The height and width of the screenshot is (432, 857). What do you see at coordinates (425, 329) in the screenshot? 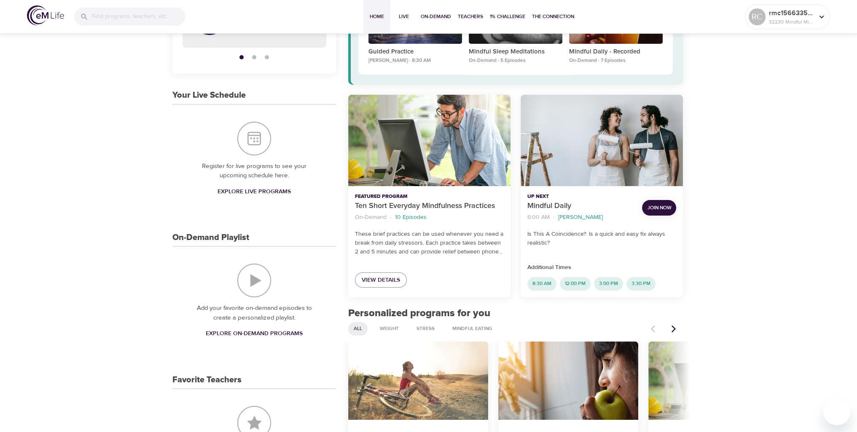
I see `span: Stress` at bounding box center [425, 329].